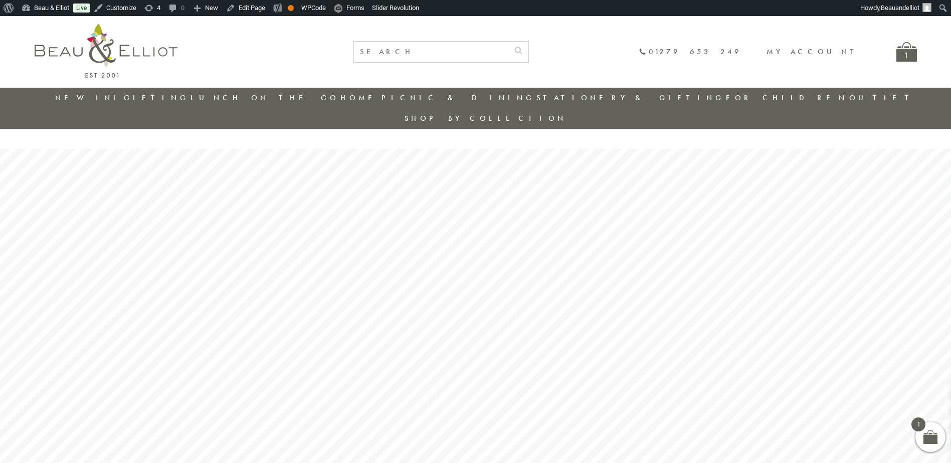  What do you see at coordinates (81, 8) in the screenshot?
I see `a: Live` at bounding box center [81, 8].